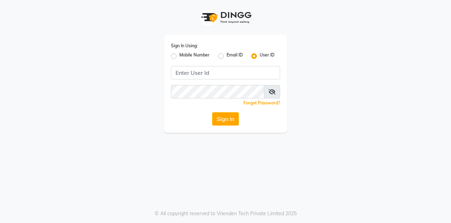 Image resolution: width=451 pixels, height=223 pixels. What do you see at coordinates (225, 119) in the screenshot?
I see `button: Sign In` at bounding box center [225, 119].